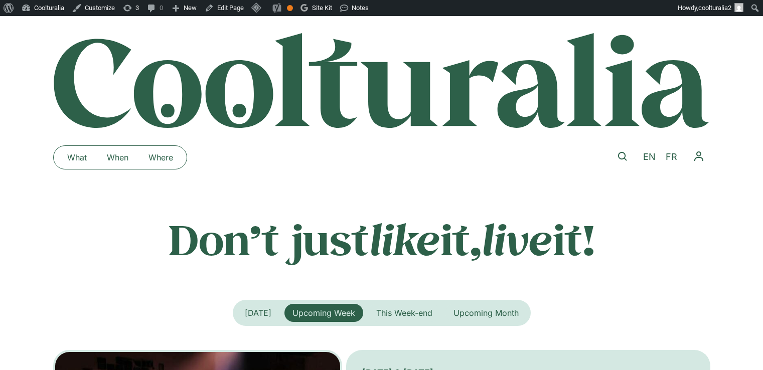  I want to click on span: coolturalia2, so click(715, 8).